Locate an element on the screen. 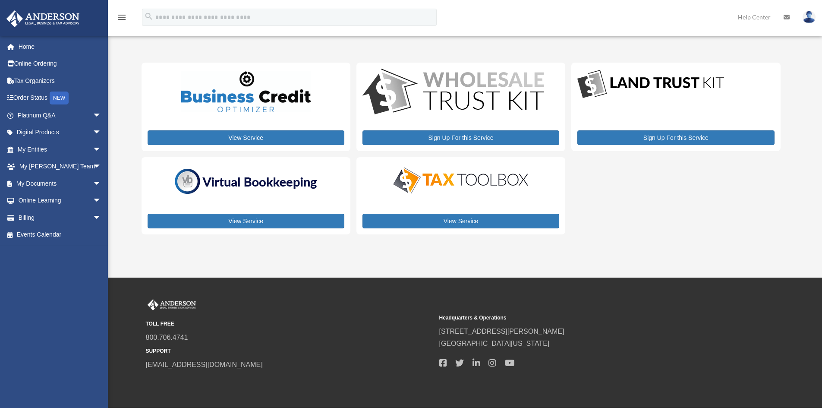 Image resolution: width=822 pixels, height=408 pixels. img: WS-Trust-Kit-lgo-1.jpg is located at coordinates (453, 92).